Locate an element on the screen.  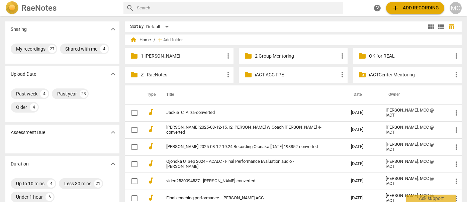
div: Up to 10 mins is located at coordinates (30, 183).